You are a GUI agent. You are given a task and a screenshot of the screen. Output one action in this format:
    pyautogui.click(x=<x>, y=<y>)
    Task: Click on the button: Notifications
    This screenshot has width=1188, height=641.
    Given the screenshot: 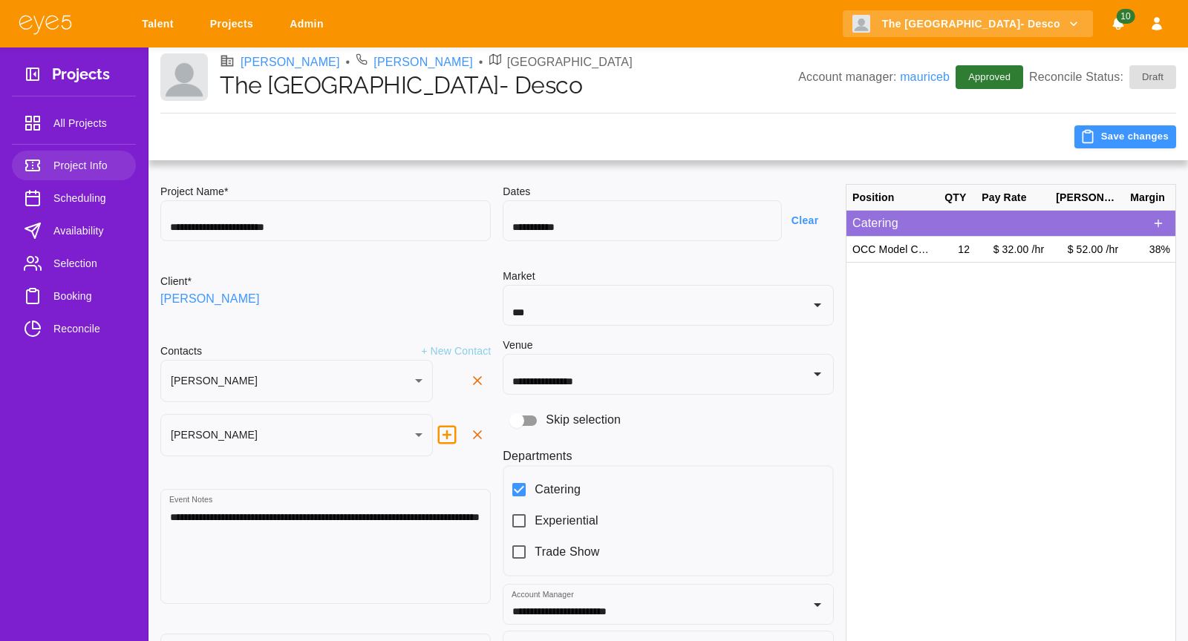 What is the action you would take?
    pyautogui.click(x=1118, y=24)
    